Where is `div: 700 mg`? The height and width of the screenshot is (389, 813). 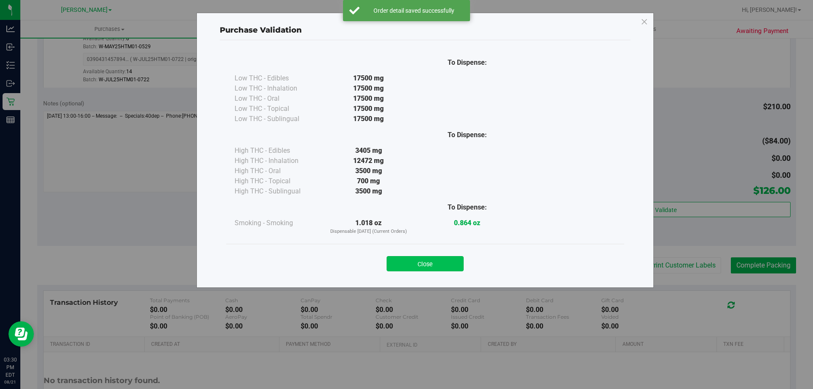 div: 700 mg is located at coordinates (368, 181).